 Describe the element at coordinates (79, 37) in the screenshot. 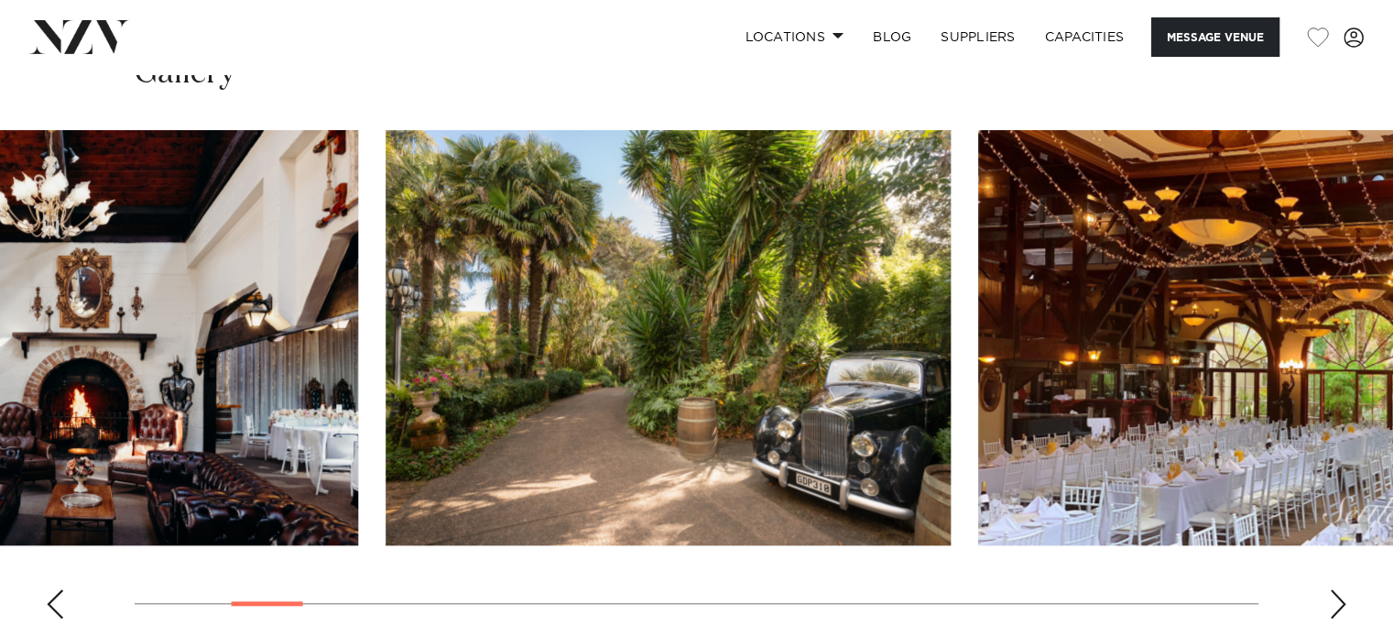

I see `img: nzv-logo.png` at that location.